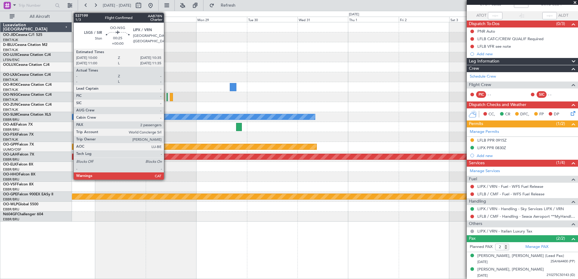 The width and height of the screenshot is (578, 279). I want to click on span: ATOT, so click(481, 16).